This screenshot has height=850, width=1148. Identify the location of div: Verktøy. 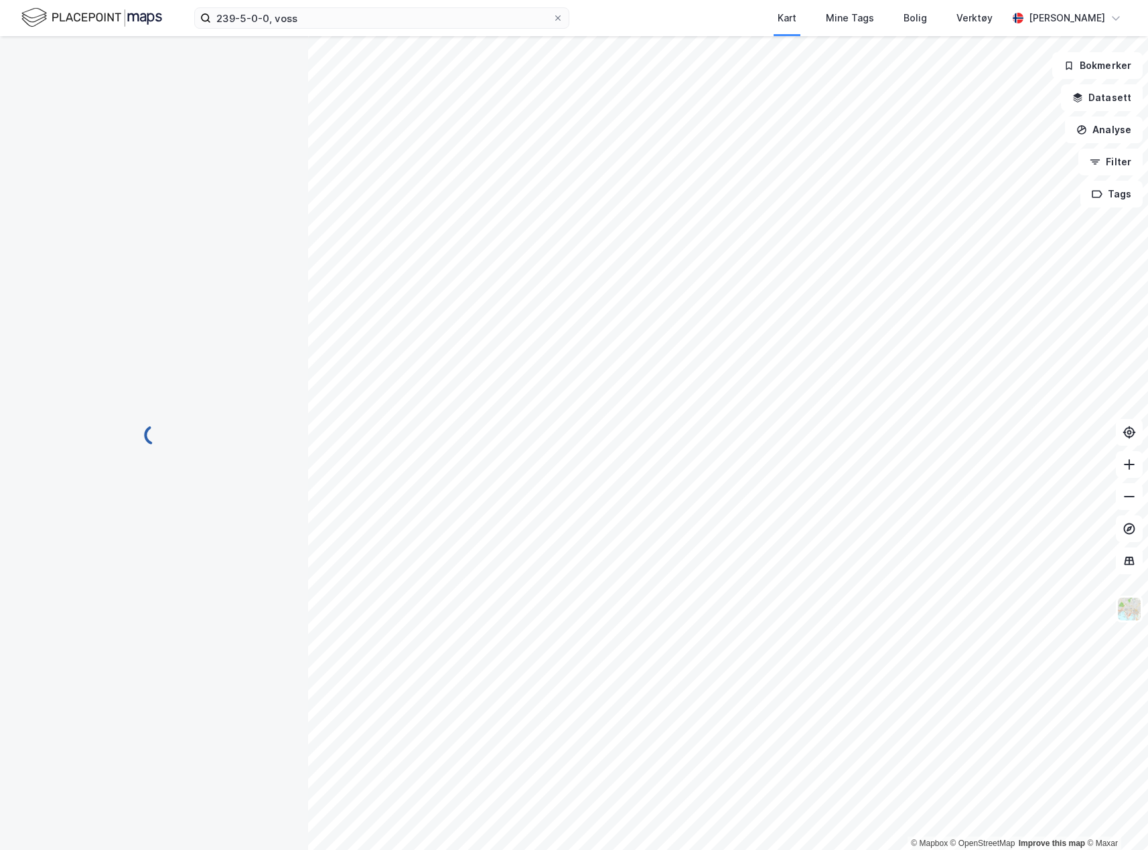
(974, 18).